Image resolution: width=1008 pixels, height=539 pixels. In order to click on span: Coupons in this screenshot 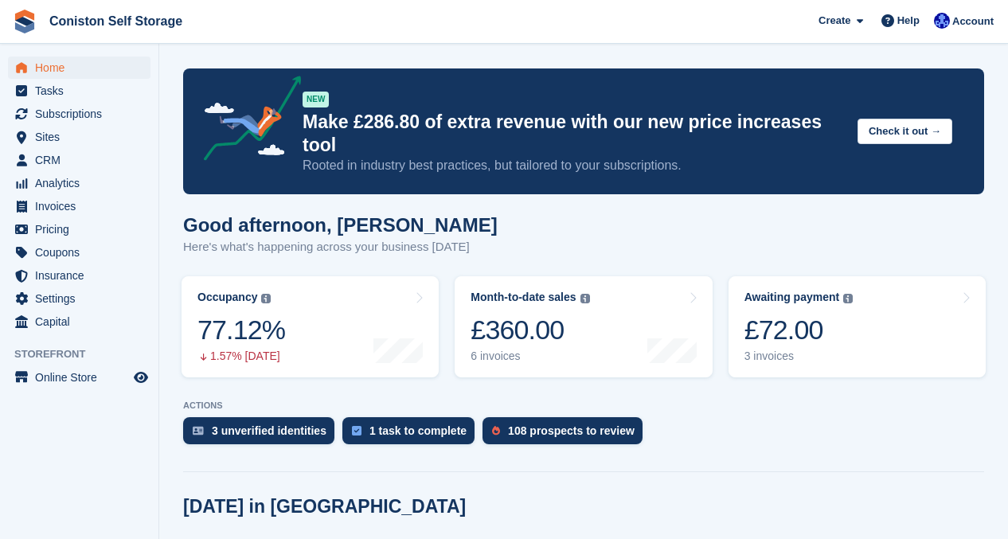, I will do `click(83, 252)`.